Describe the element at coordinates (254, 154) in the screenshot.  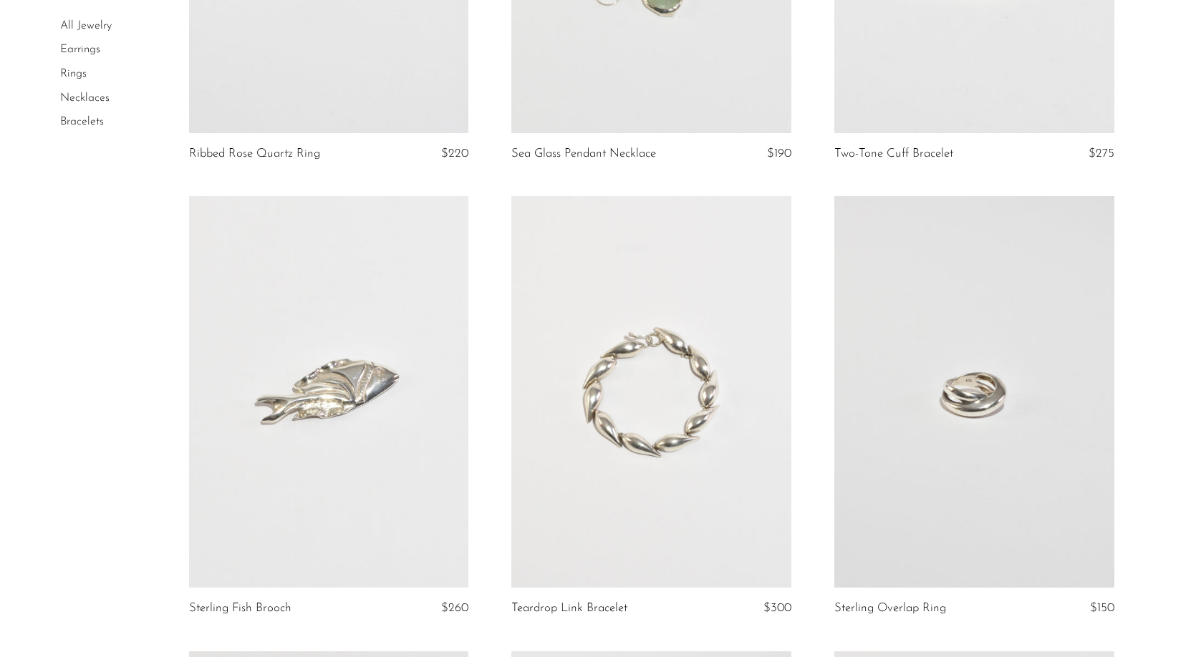
I see `a: Ribbed Rose Quartz Ring` at that location.